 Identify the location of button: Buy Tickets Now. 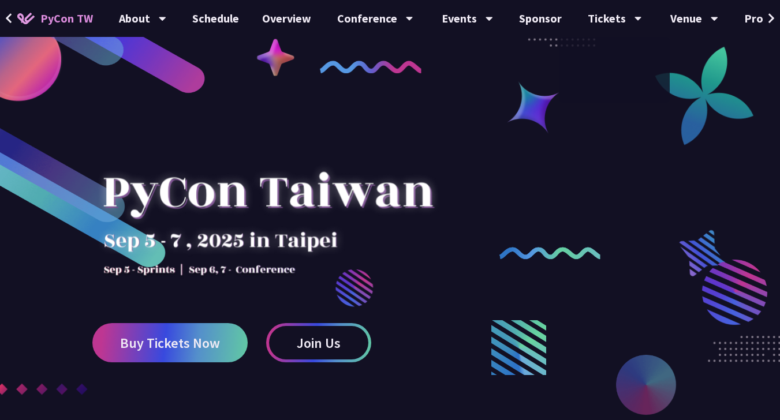
(170, 343).